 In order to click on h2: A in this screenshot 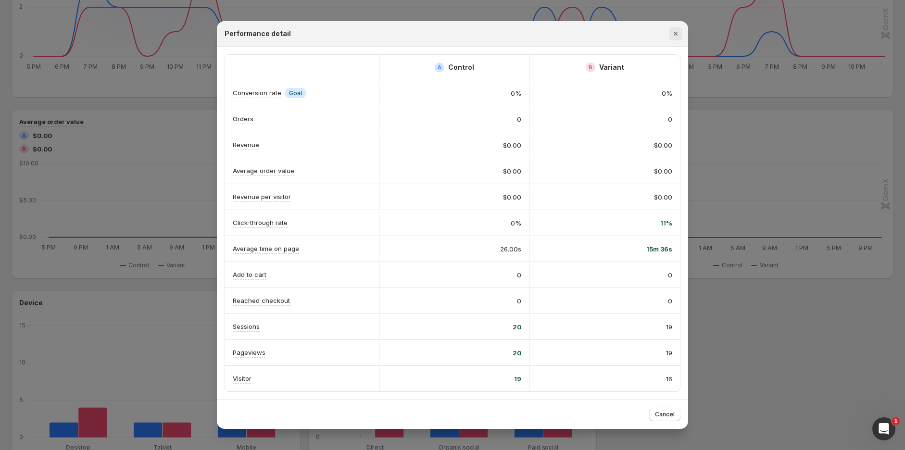, I will do `click(439, 67)`.